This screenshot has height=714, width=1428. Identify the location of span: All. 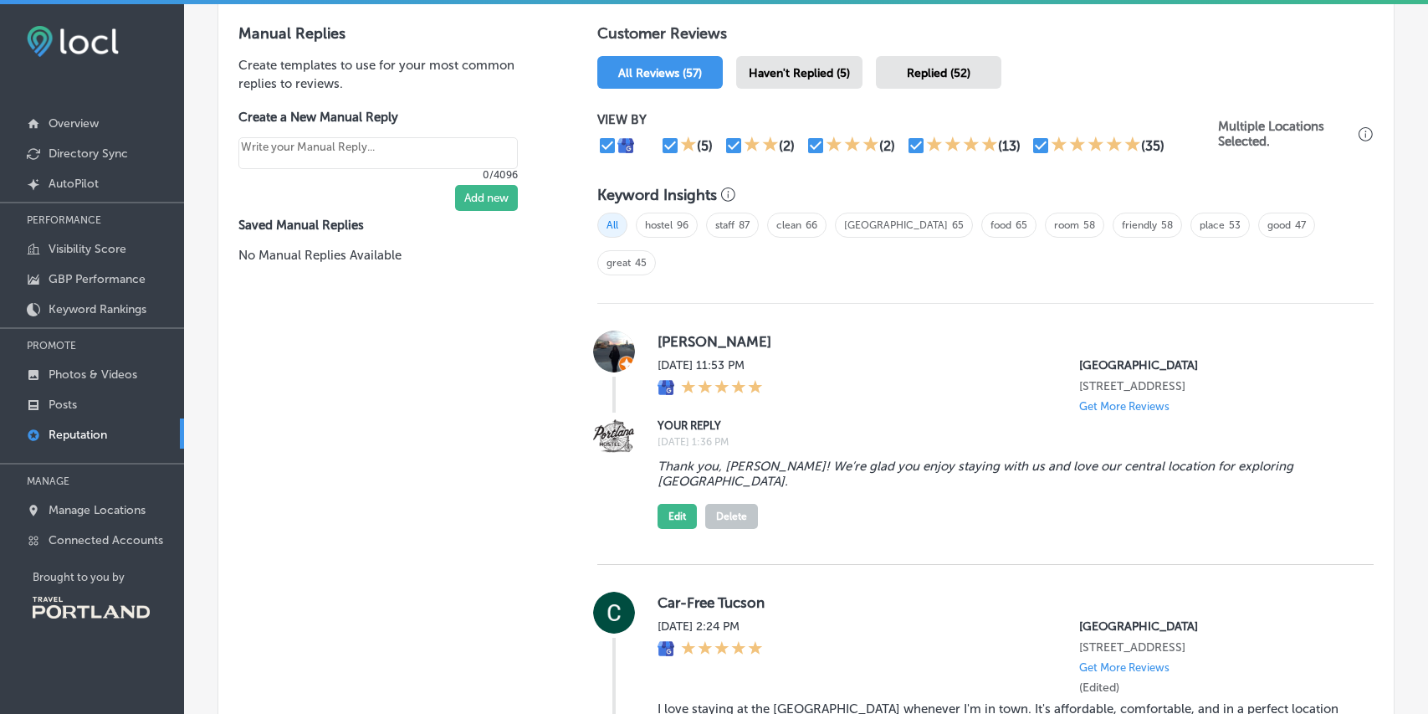
(612, 225).